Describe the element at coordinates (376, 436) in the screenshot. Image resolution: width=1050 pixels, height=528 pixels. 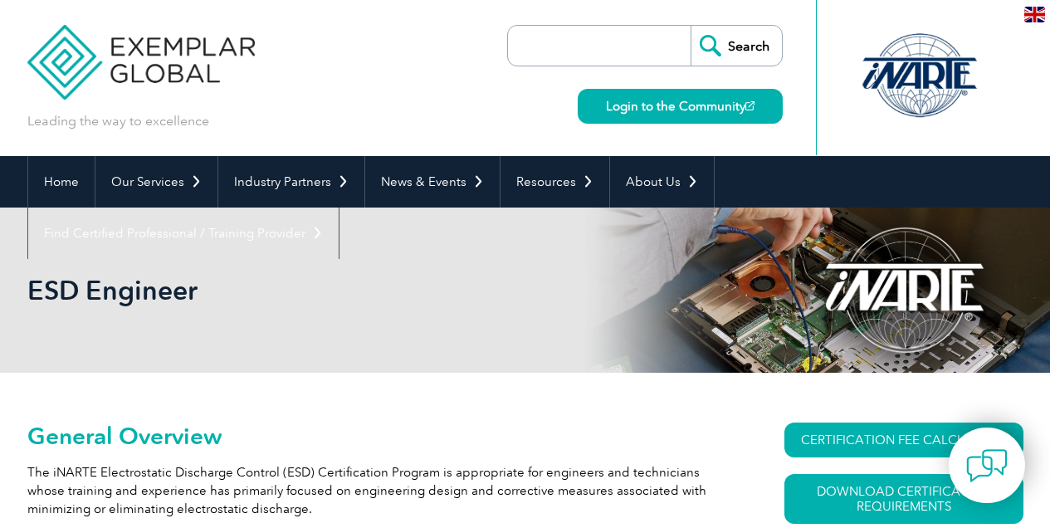
I see `h2: General Overview` at that location.